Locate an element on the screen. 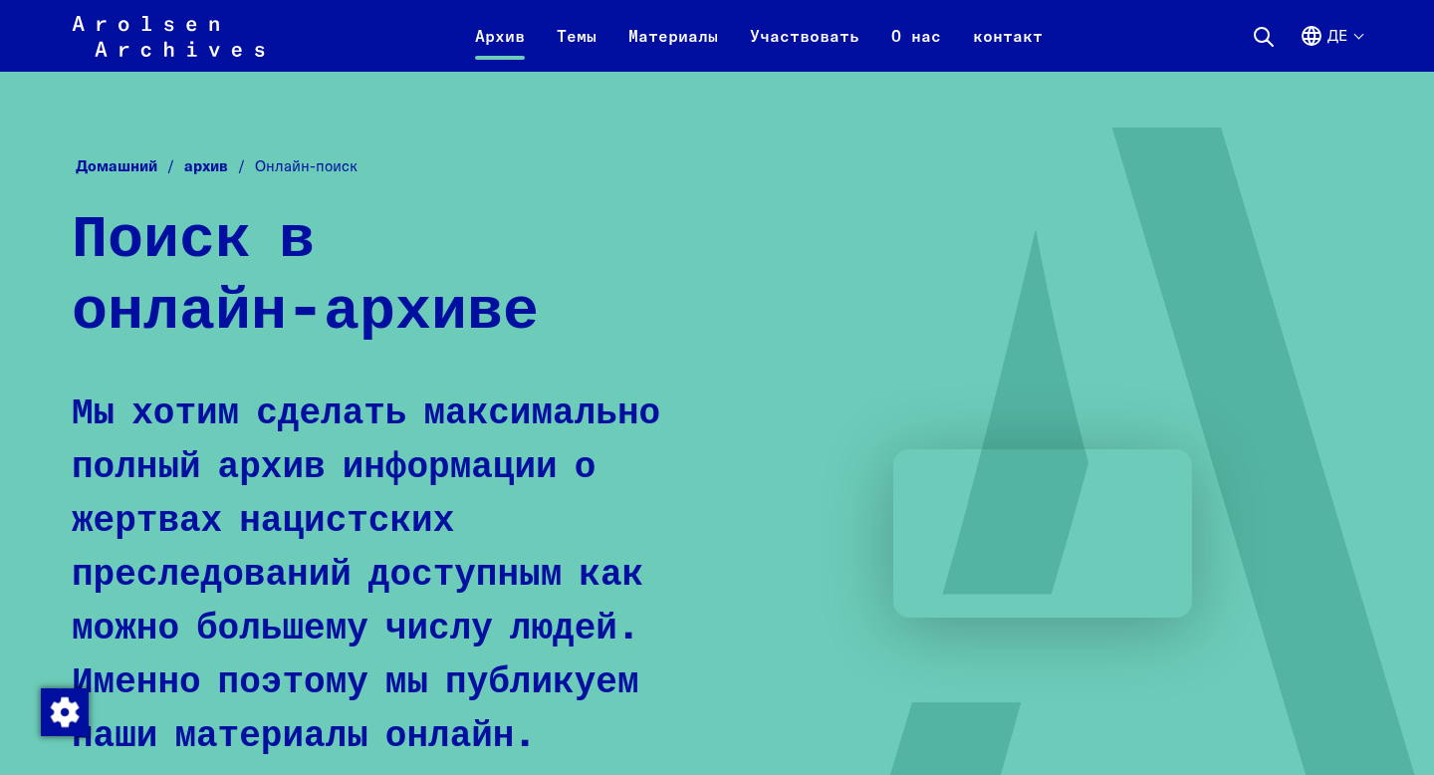 The image size is (1434, 775). font: О нас is located at coordinates (916, 36).